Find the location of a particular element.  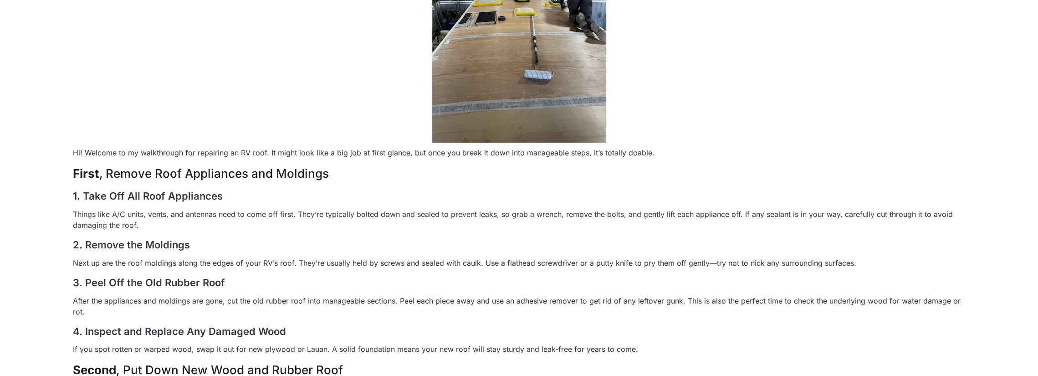

strong: First is located at coordinates (86, 173).